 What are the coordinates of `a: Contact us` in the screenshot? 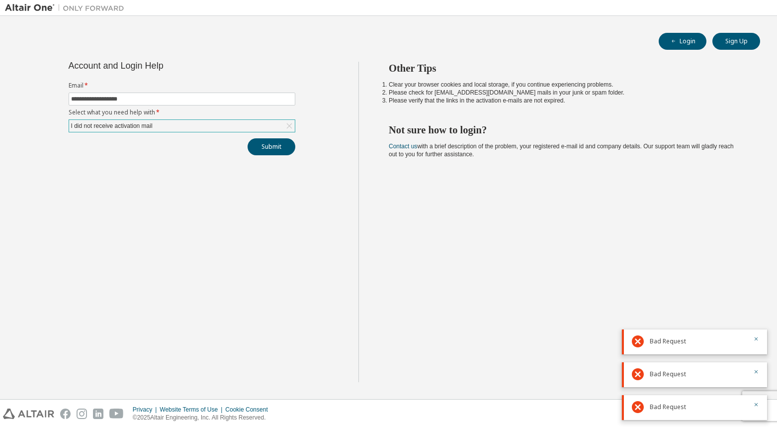 It's located at (403, 146).